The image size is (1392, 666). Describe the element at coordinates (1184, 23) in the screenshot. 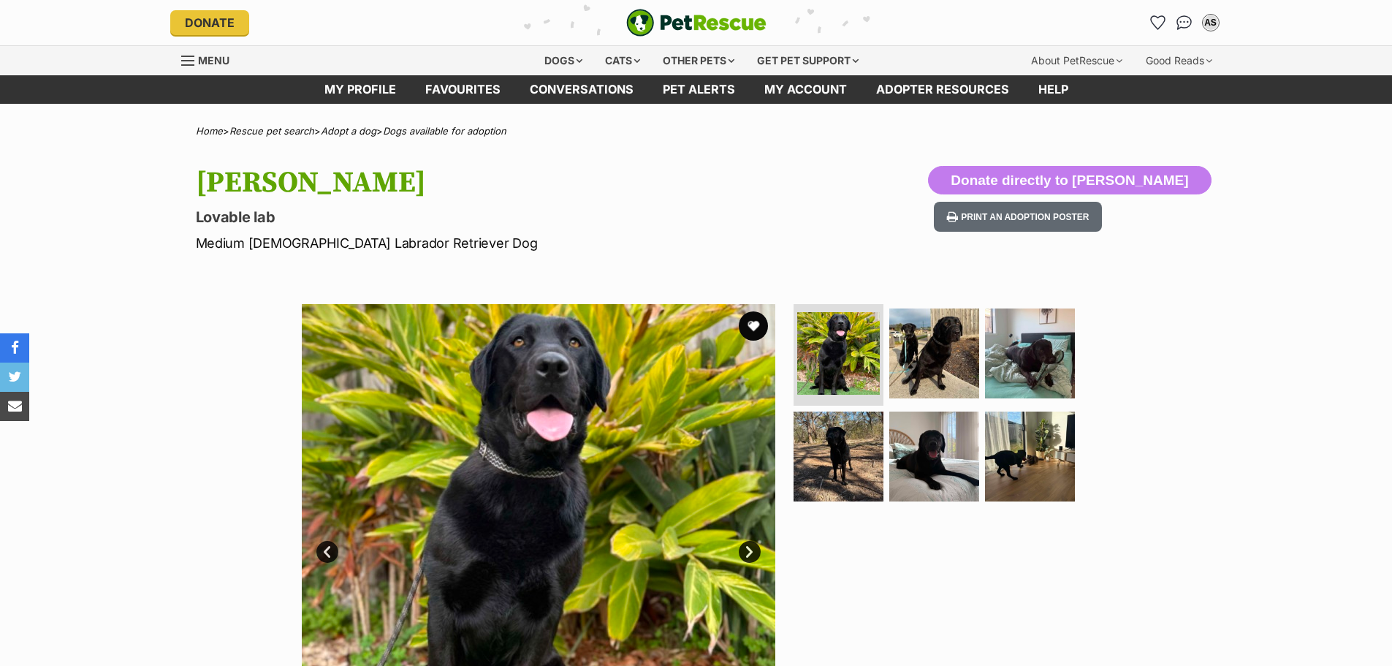

I see `ul: Account quick links` at that location.